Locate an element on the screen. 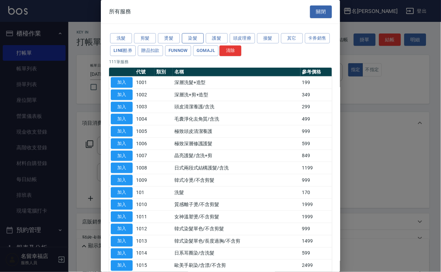 This screenshot has width=441, height=272. button: 燙髮 is located at coordinates (169, 38).